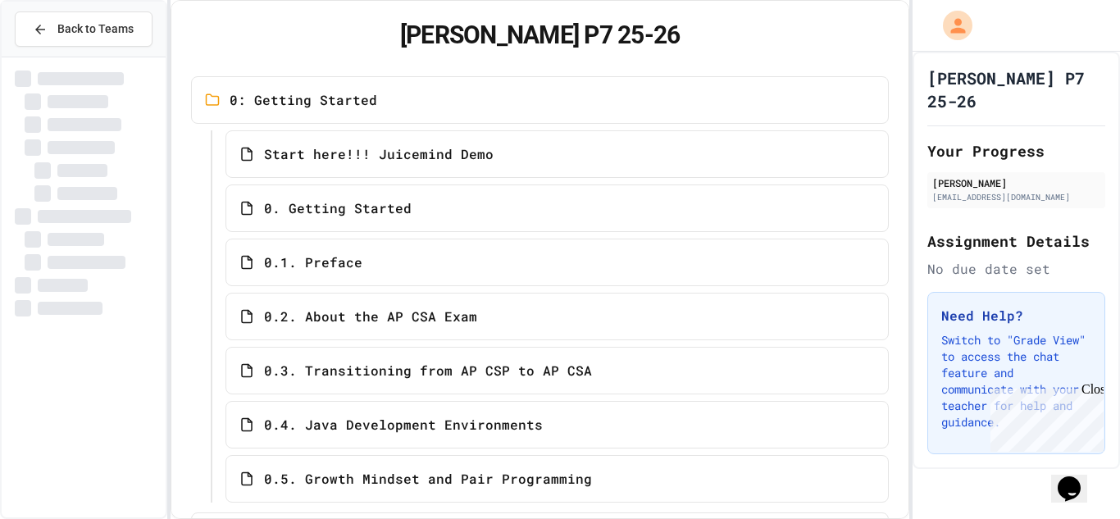 This screenshot has width=1120, height=519. Describe the element at coordinates (95, 29) in the screenshot. I see `span: Back to Teams` at that location.